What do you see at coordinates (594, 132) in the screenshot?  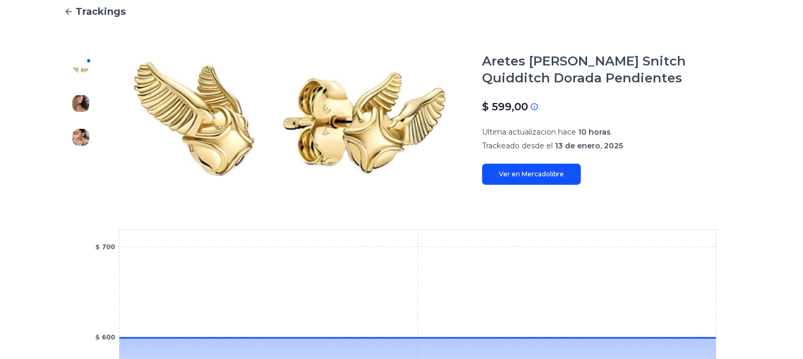 I see `span: 10 horas` at bounding box center [594, 132].